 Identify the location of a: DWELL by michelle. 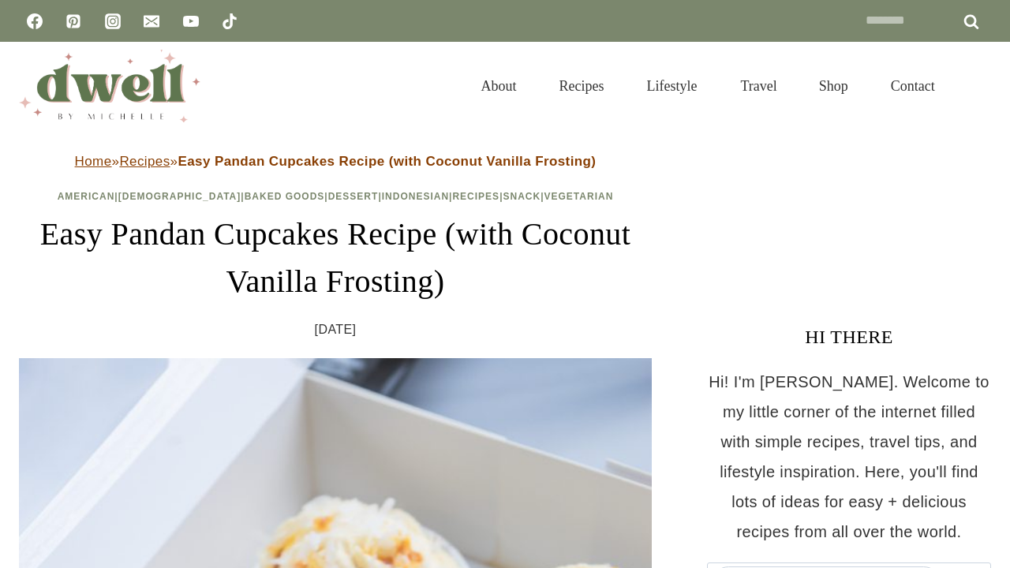
(110, 86).